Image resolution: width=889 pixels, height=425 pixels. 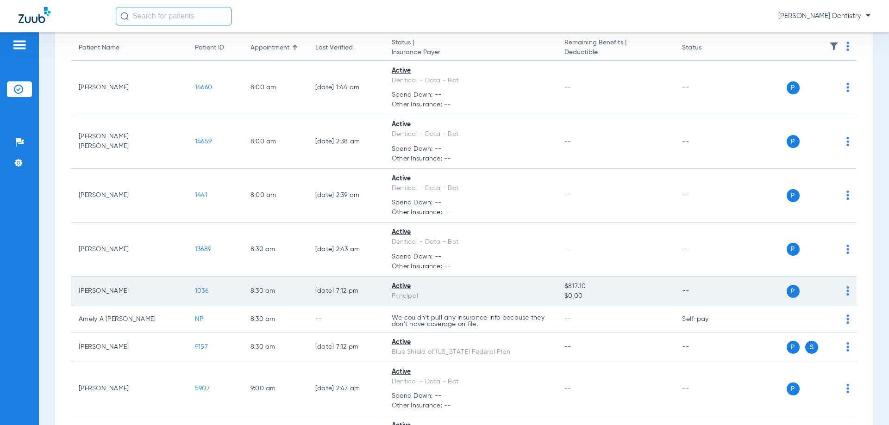 What do you see at coordinates (19, 45) in the screenshot?
I see `img: hamburger-icon` at bounding box center [19, 45].